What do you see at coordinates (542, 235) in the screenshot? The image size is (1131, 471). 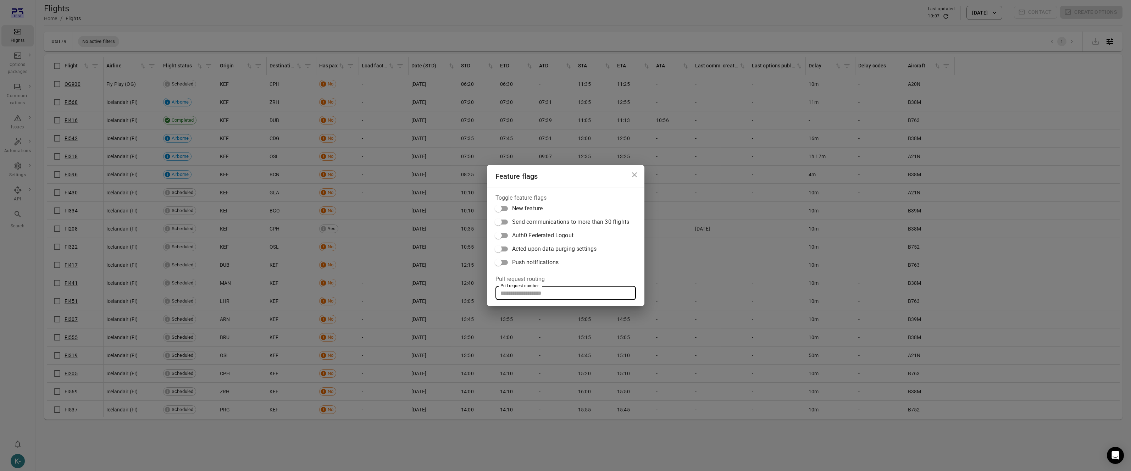 I see `span: Auth0 Federated Logout` at bounding box center [542, 235].